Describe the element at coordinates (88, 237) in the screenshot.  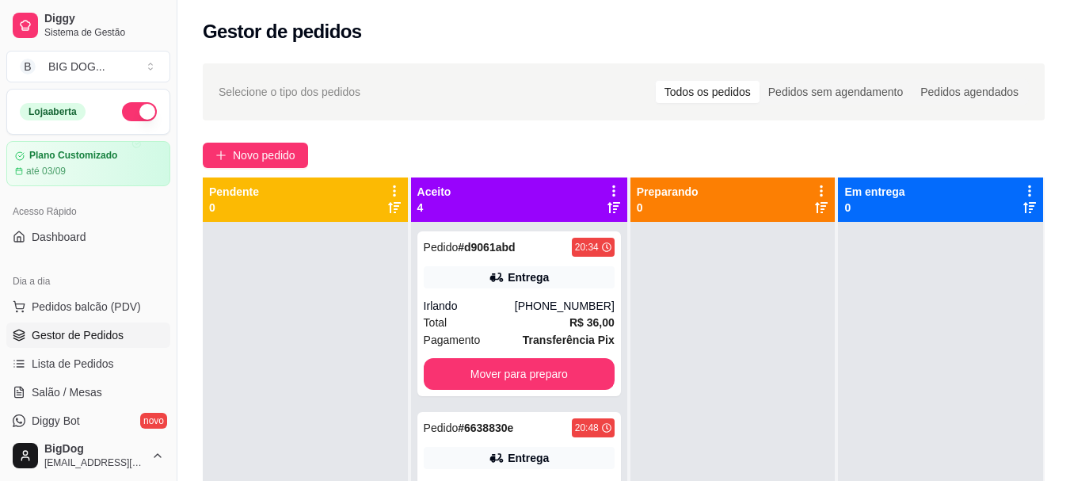
I see `a: Dashboard` at that location.